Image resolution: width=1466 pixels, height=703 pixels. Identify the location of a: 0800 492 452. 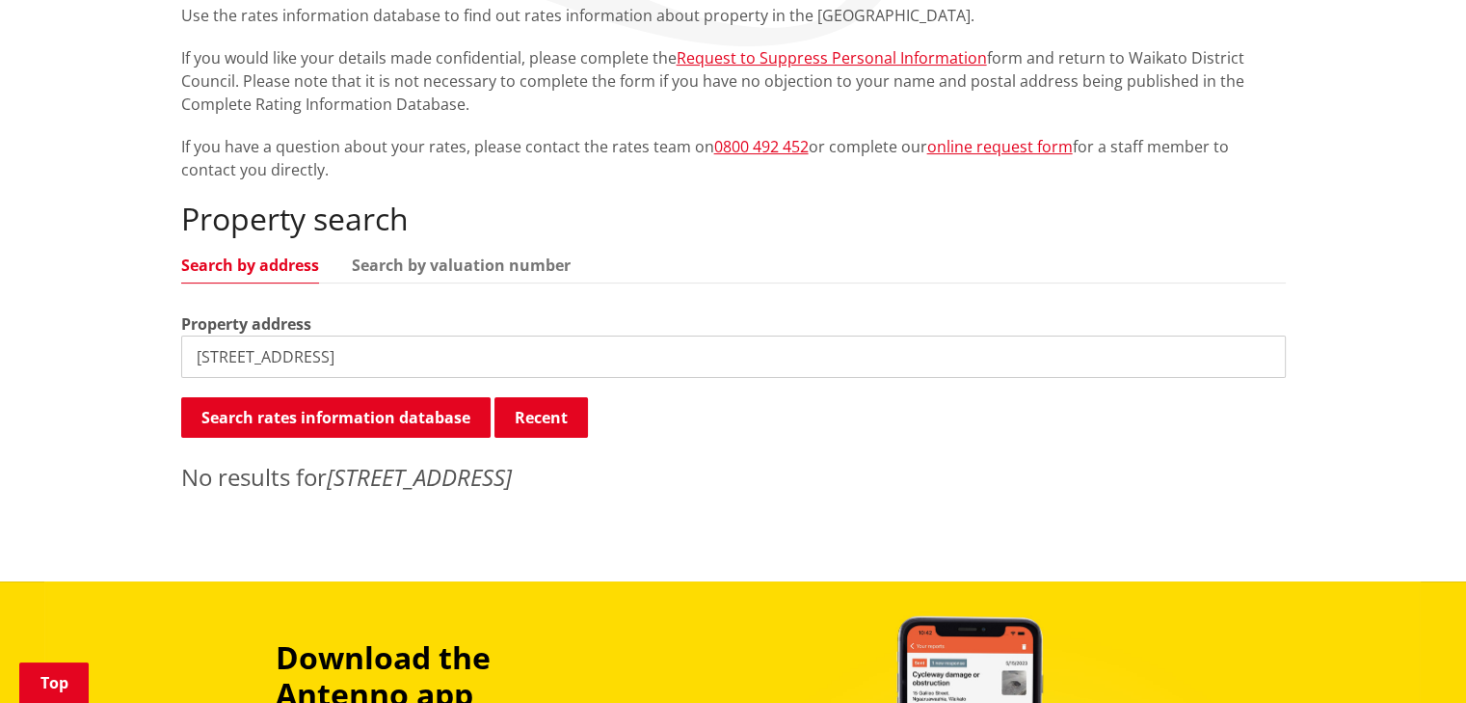
(762, 147).